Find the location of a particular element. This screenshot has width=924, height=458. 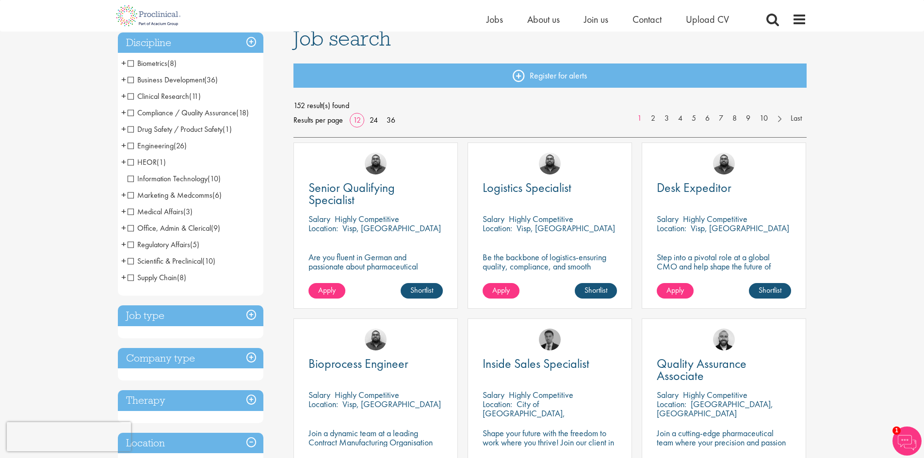

span: (3) is located at coordinates (188, 211).